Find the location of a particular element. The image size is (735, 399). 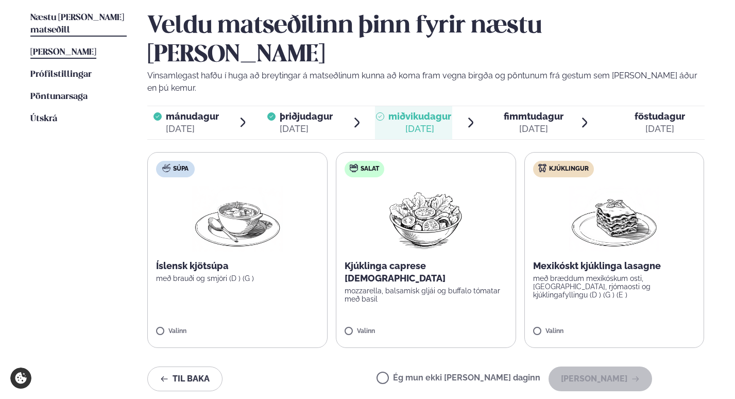

span: fimmtudagur is located at coordinates (534, 116).